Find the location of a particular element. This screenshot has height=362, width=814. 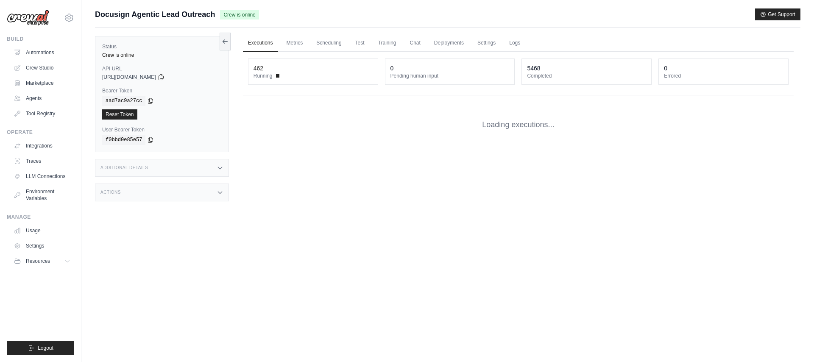

code: f0bbd0e85e57 is located at coordinates (124, 140).